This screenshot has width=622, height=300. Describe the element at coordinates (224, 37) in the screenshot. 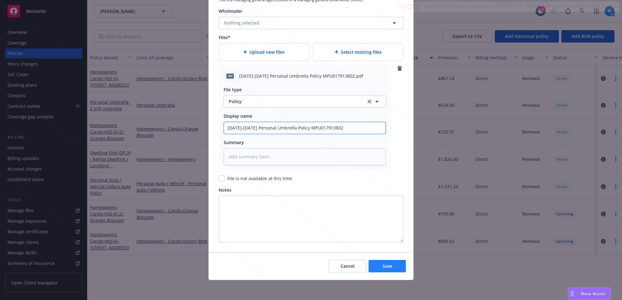

I see `span: Files*` at that location.